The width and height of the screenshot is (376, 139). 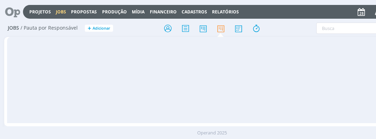 I want to click on span: Cadastros, so click(x=194, y=12).